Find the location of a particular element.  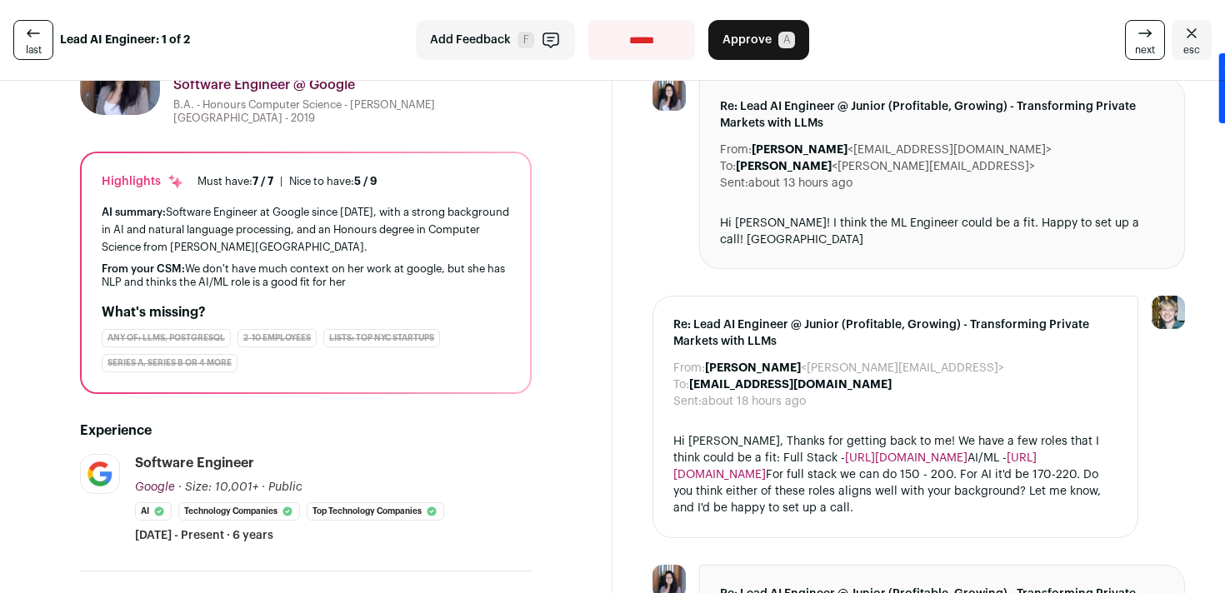

strong: Lead AI Engineer: 1 of 2 is located at coordinates (125, 40).